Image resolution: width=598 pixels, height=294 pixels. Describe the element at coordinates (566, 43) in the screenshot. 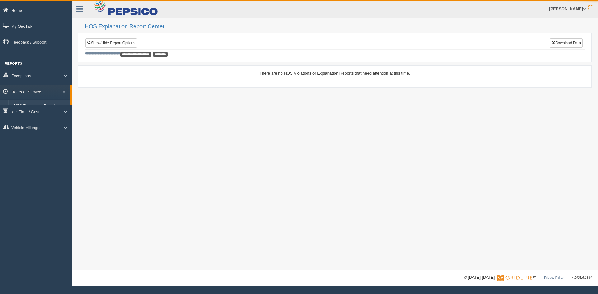

I see `button: Download Data` at that location.